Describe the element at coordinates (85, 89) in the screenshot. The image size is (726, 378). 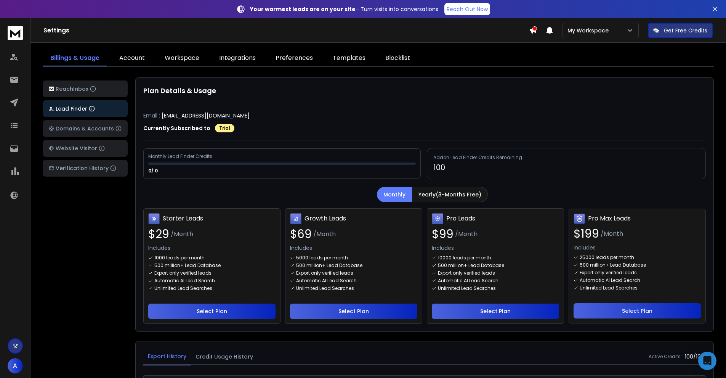
I see `button: ReachInbox` at that location.